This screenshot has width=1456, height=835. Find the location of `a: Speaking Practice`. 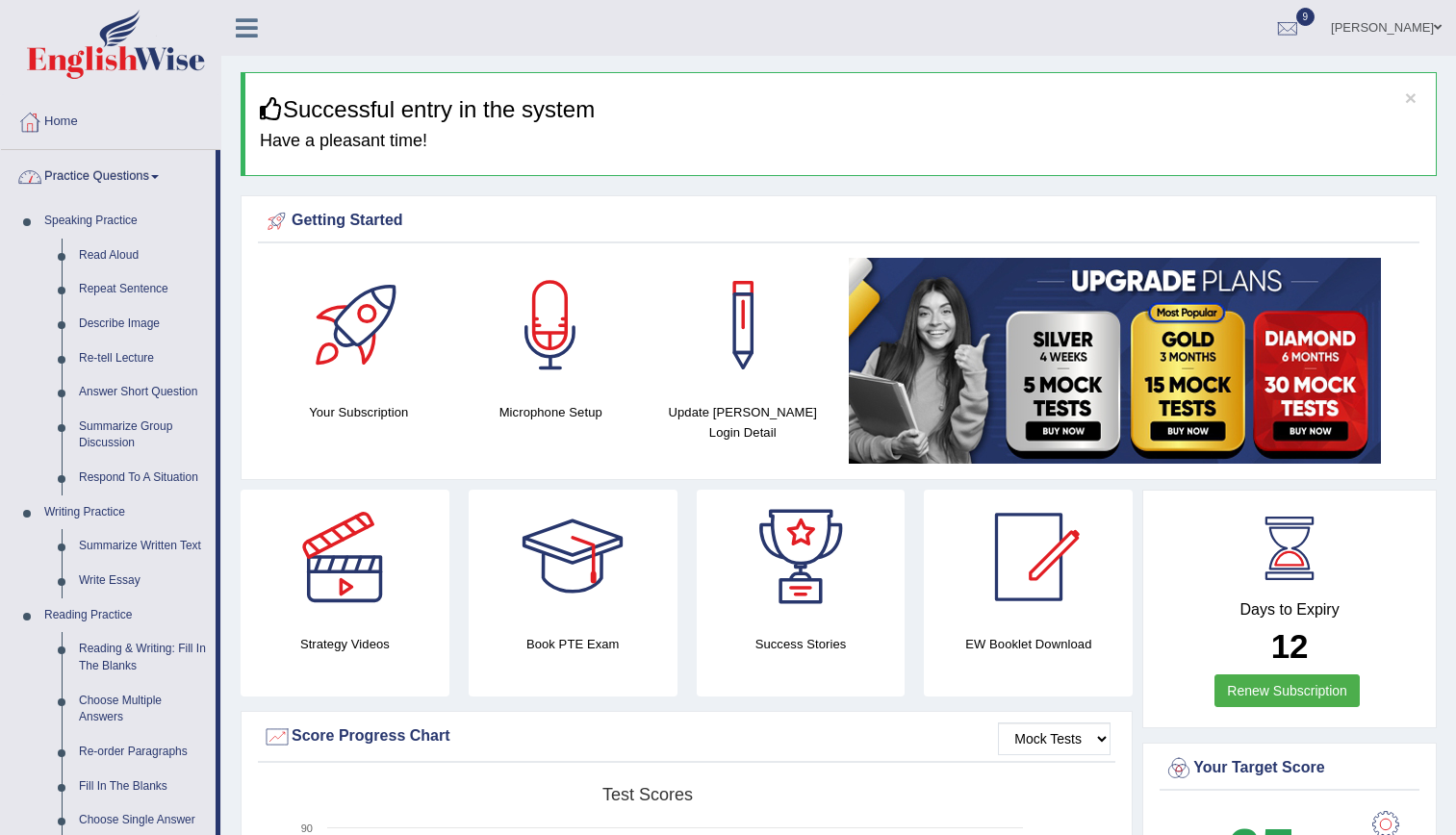

a: Speaking Practice is located at coordinates (125, 221).